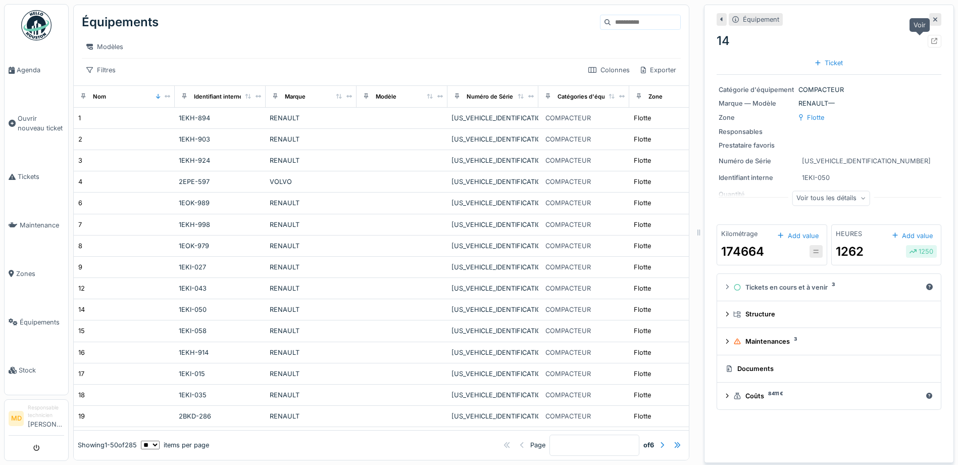 This screenshot has width=958, height=465. I want to click on div: VOLVO, so click(311, 181).